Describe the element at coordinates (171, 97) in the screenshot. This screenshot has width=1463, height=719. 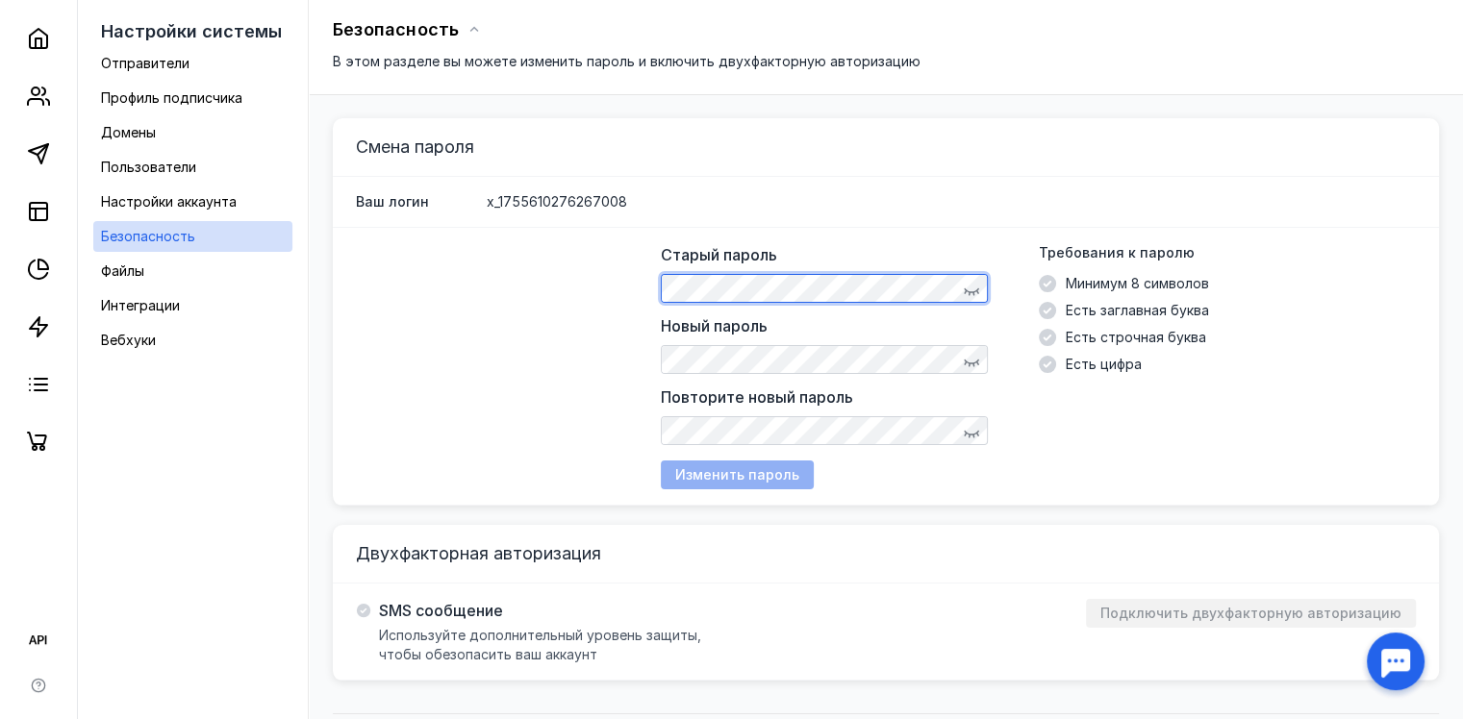
I see `span: Профиль подписчика` at that location.